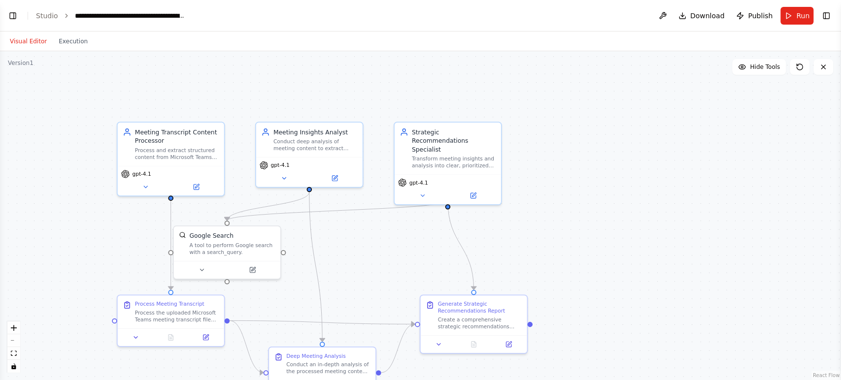  Describe the element at coordinates (765, 67) in the screenshot. I see `span: Hide Tools` at that location.